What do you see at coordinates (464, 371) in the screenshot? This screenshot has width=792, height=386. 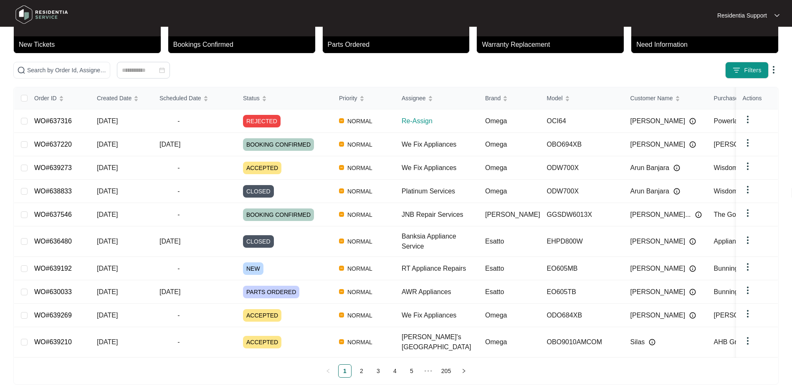 I see `button: right` at bounding box center [464, 371].